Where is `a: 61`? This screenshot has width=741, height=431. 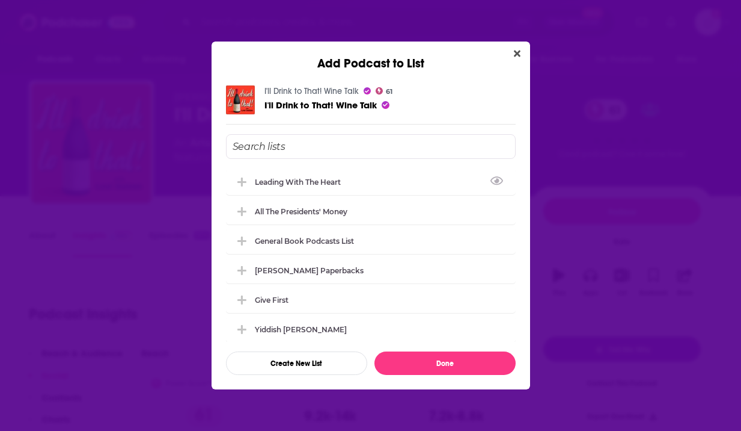
a: 61 is located at coordinates (384, 91).